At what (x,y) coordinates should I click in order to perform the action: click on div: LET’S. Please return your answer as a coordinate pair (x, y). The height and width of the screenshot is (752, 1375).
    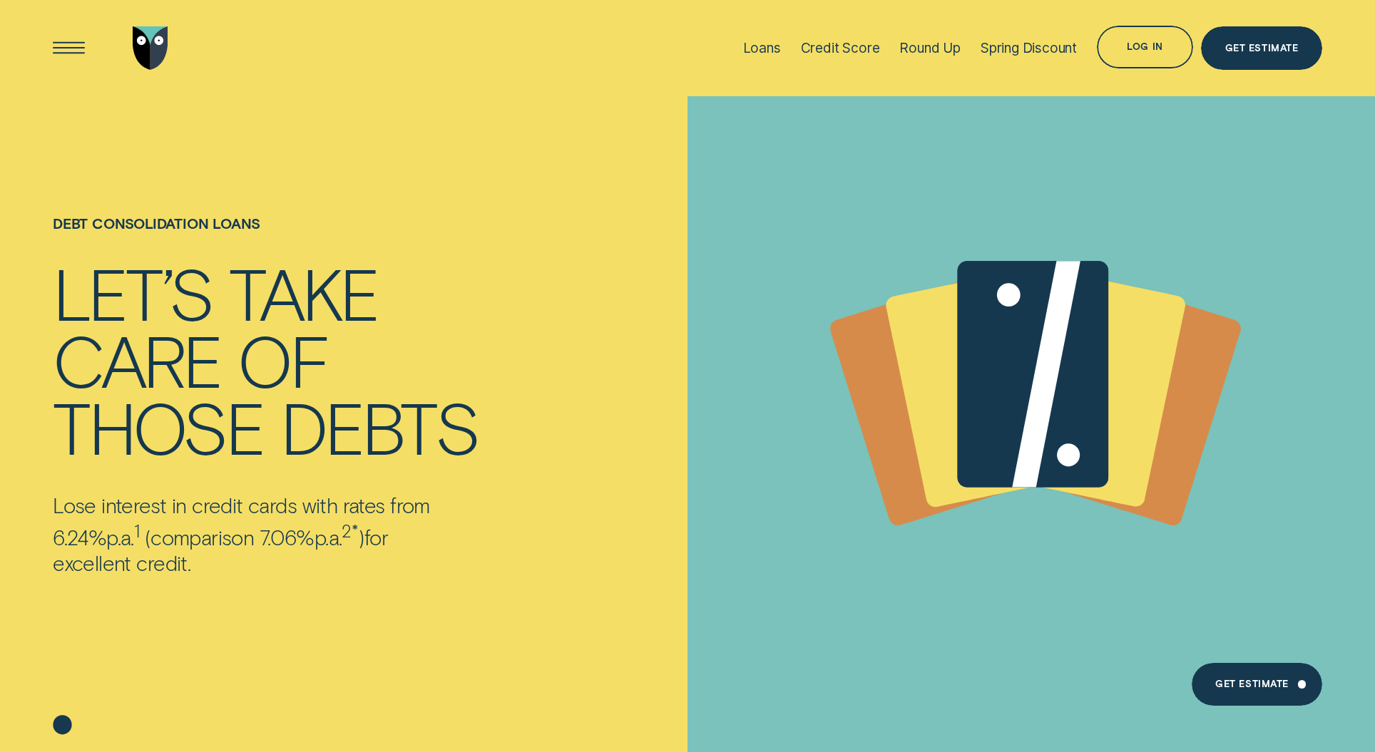
    Looking at the image, I should click on (132, 293).